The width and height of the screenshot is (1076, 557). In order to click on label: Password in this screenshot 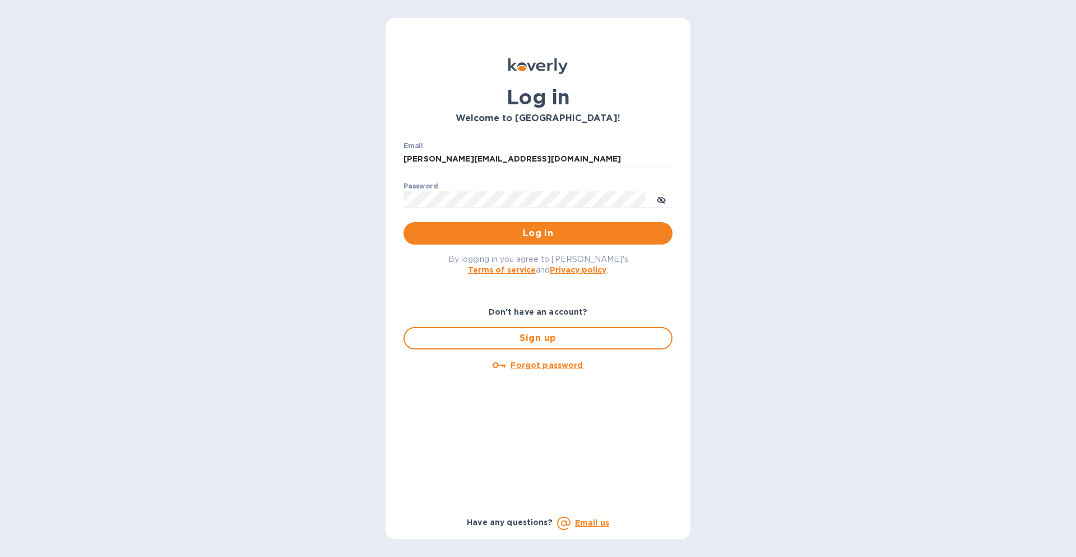, I will do `click(420, 186)`.